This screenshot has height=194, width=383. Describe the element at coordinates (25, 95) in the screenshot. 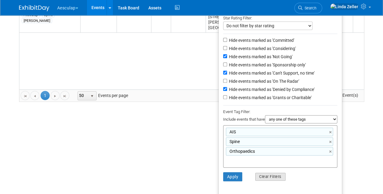

I see `a: Go to the first page` at that location.